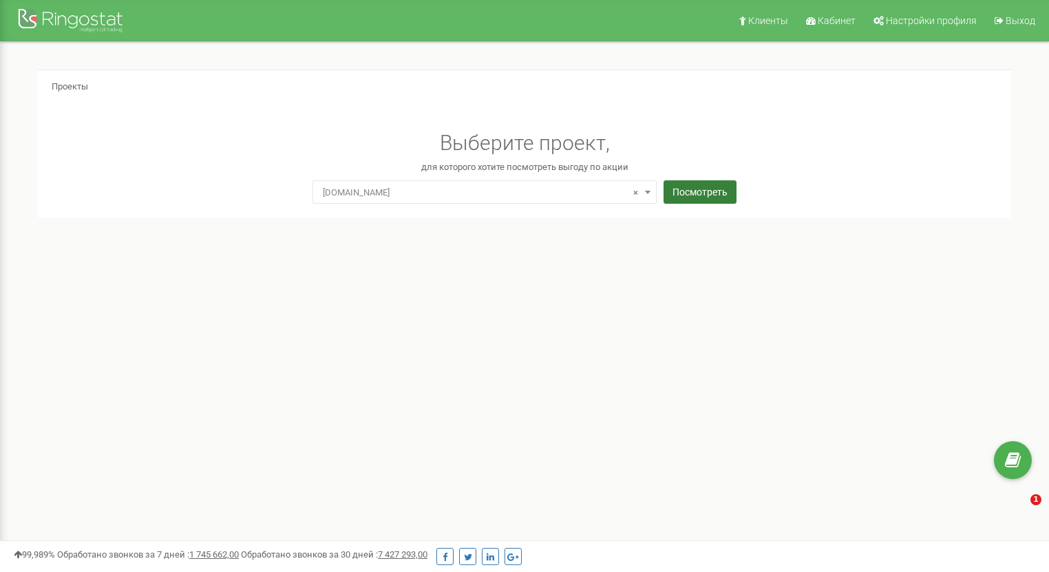  What do you see at coordinates (768, 21) in the screenshot?
I see `span: Клиенты` at bounding box center [768, 21].